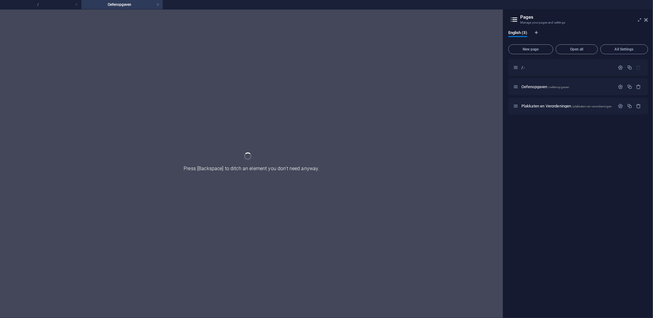  I want to click on div: Oefenopgaven/oefenopgaven, so click(568, 87).